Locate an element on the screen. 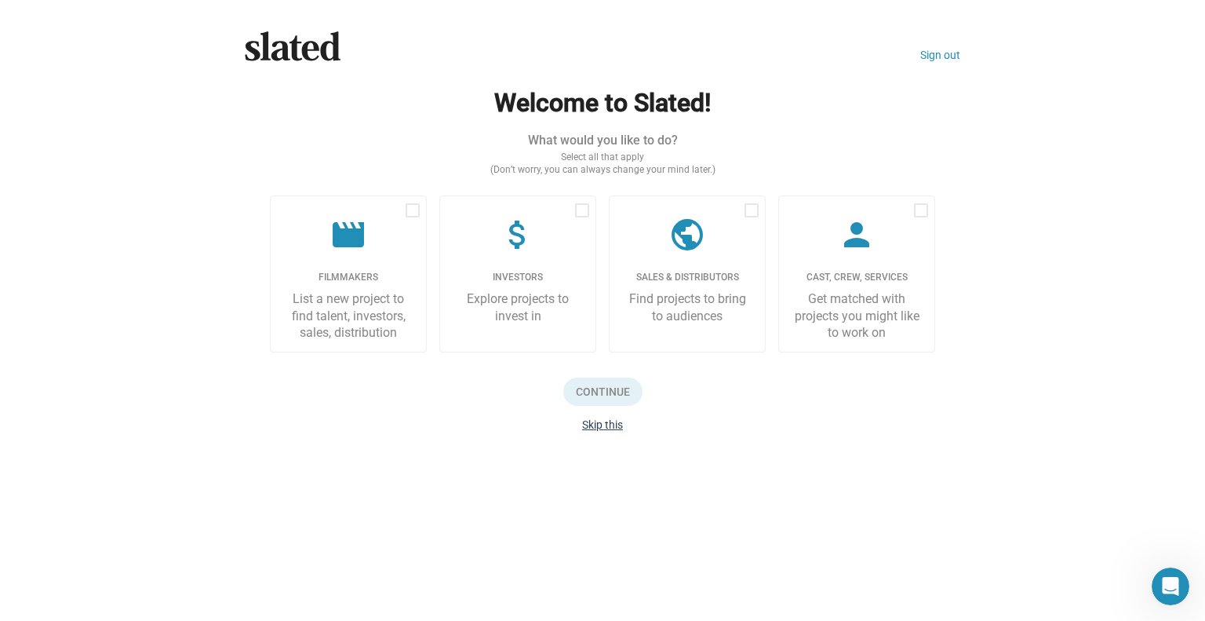 This screenshot has width=1205, height=621. div: Investors is located at coordinates (518, 278).